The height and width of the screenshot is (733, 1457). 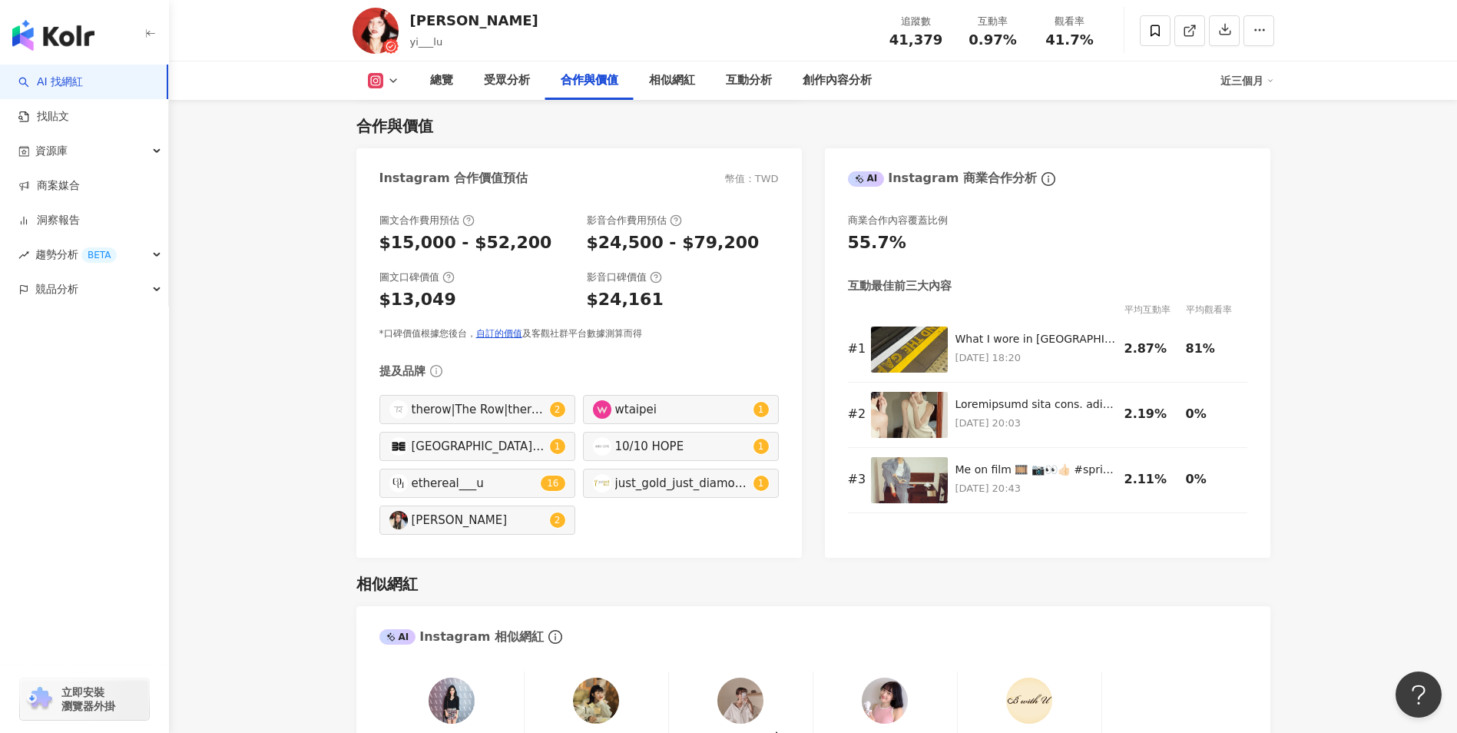 I want to click on sup: 16, so click(x=552, y=483).